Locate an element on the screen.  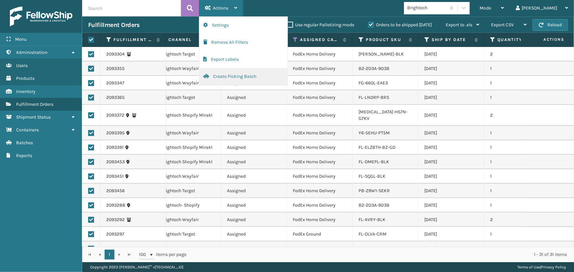
a: 2093292 is located at coordinates (115, 220).